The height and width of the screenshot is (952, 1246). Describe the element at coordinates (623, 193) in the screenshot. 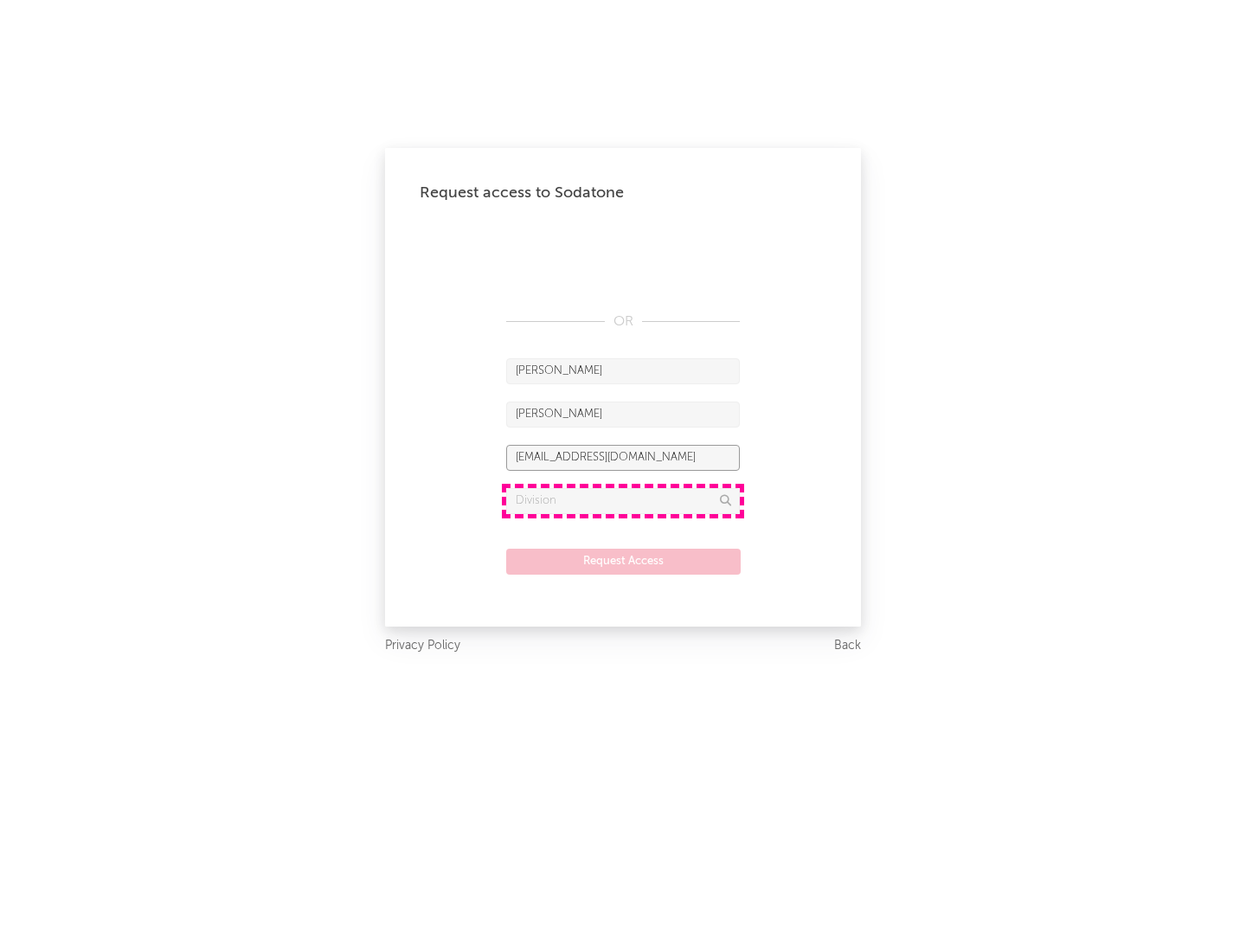

I see `div: Request access to Sodatone` at that location.